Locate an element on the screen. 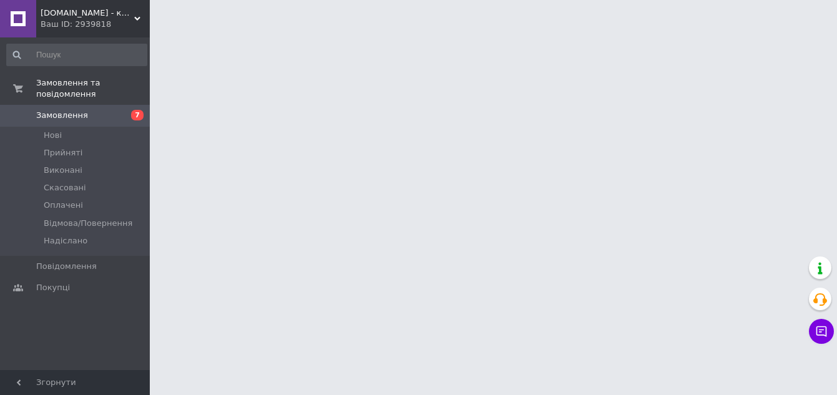  span: Скасовані is located at coordinates (65, 188).